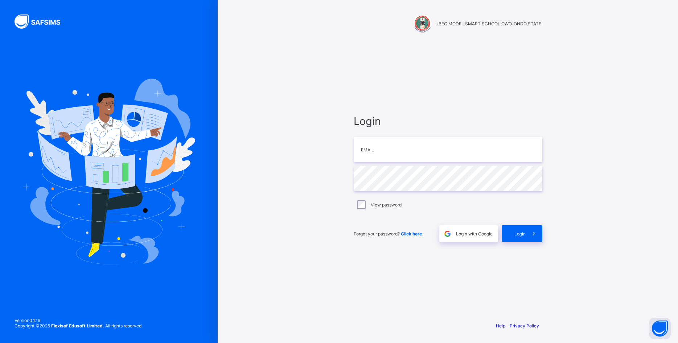  What do you see at coordinates (411, 234) in the screenshot?
I see `span: Click here` at bounding box center [411, 234].